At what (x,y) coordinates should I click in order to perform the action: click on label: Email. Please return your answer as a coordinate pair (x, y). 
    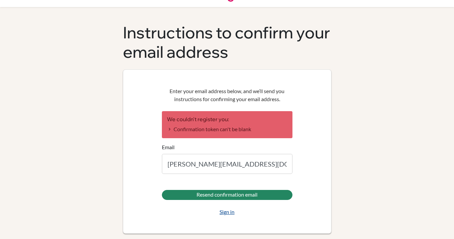
    Looking at the image, I should click on (168, 147).